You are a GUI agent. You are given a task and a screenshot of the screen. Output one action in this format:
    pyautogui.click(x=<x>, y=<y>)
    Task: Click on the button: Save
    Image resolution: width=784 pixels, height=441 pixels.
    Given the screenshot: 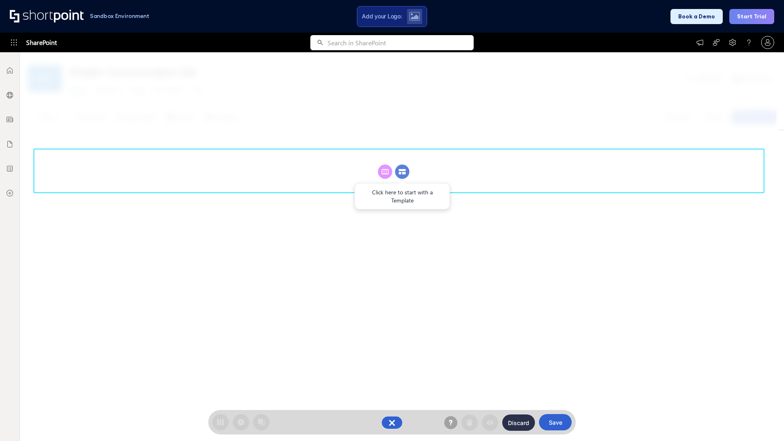 What is the action you would take?
    pyautogui.click(x=555, y=422)
    